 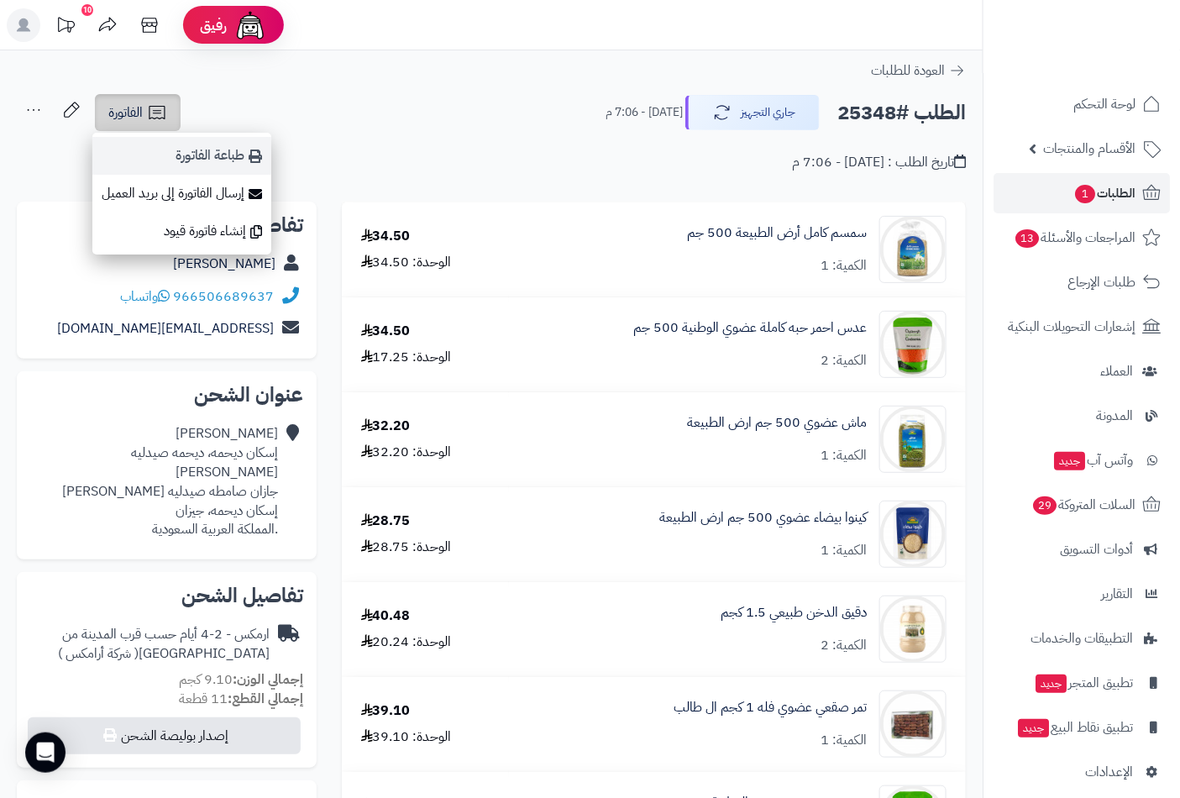 I want to click on button: جاري التجهيز, so click(x=752, y=113).